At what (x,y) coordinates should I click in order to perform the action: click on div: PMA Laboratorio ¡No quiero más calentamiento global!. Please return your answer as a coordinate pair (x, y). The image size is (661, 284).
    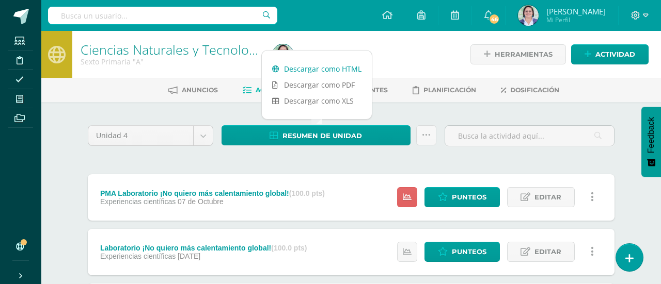
    Looking at the image, I should click on (212, 194).